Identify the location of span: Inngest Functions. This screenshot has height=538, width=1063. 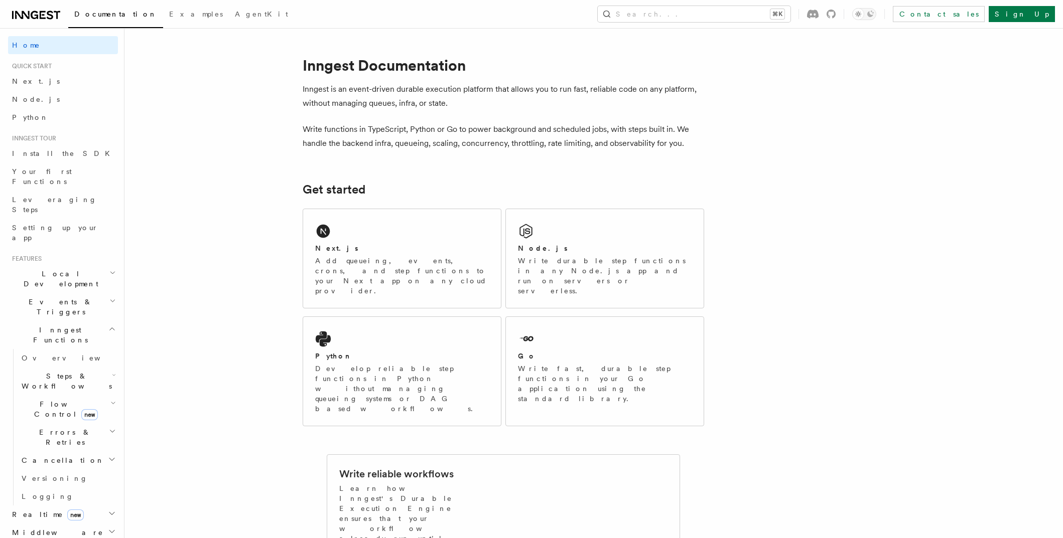
(58, 335).